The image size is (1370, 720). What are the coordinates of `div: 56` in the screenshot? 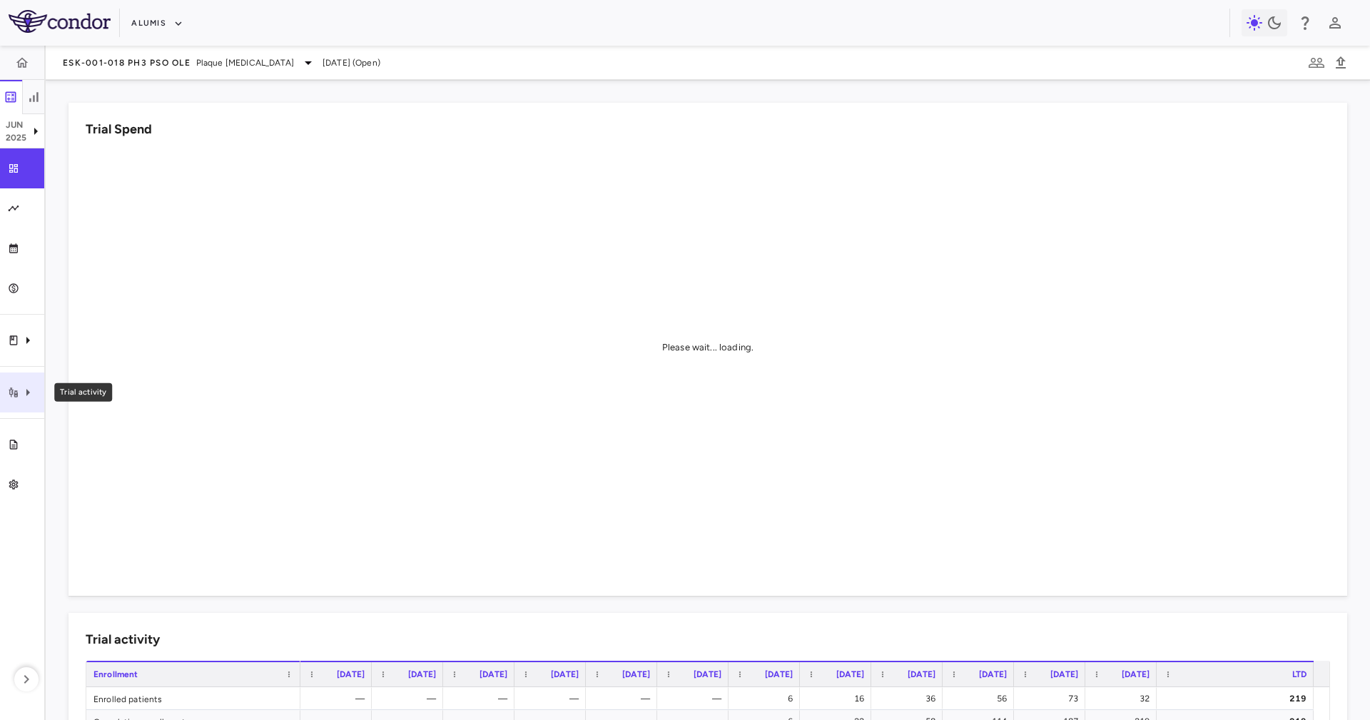 It's located at (981, 699).